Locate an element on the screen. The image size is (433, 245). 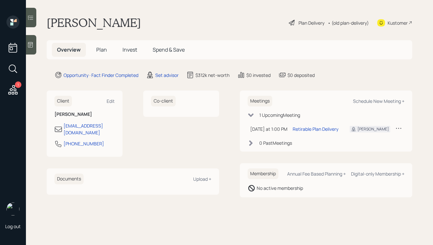
div: Retirable Plan Delivery is located at coordinates (316, 129).